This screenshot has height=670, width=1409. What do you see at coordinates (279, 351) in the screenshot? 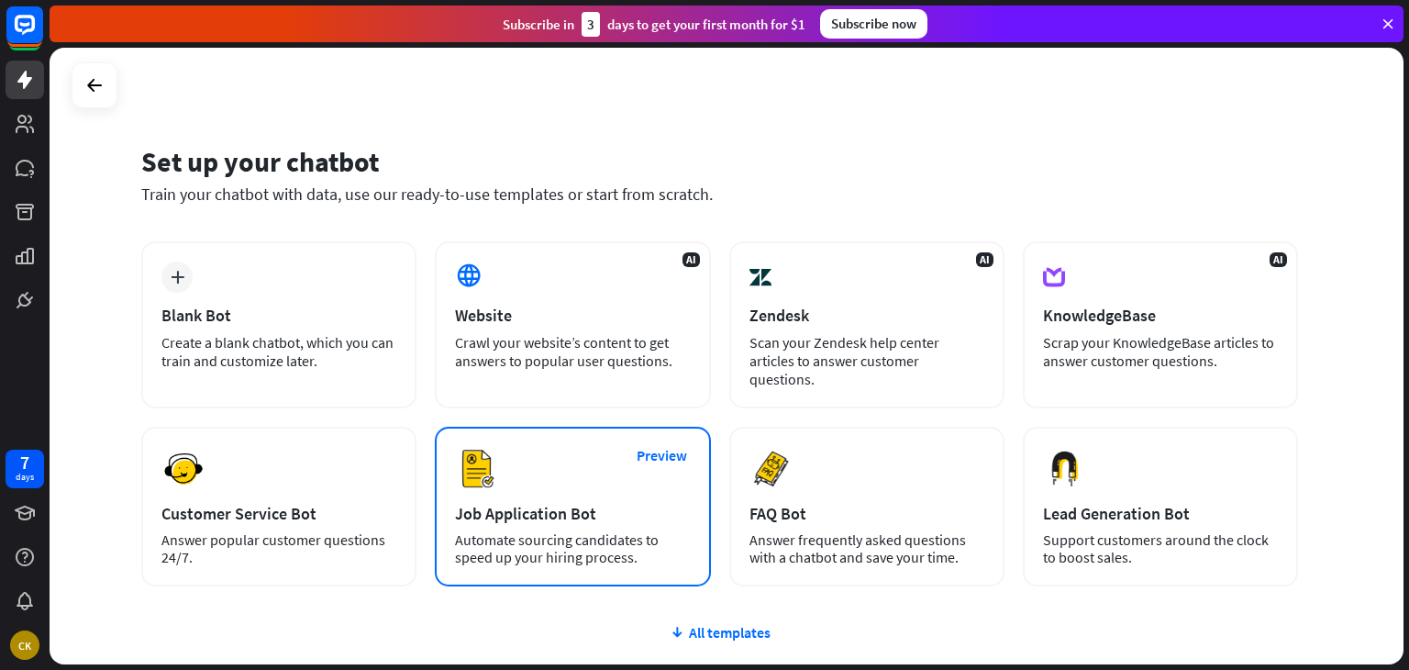
I see `div: Create a blank chatbot, which you can train and customize later.` at bounding box center [279, 351].